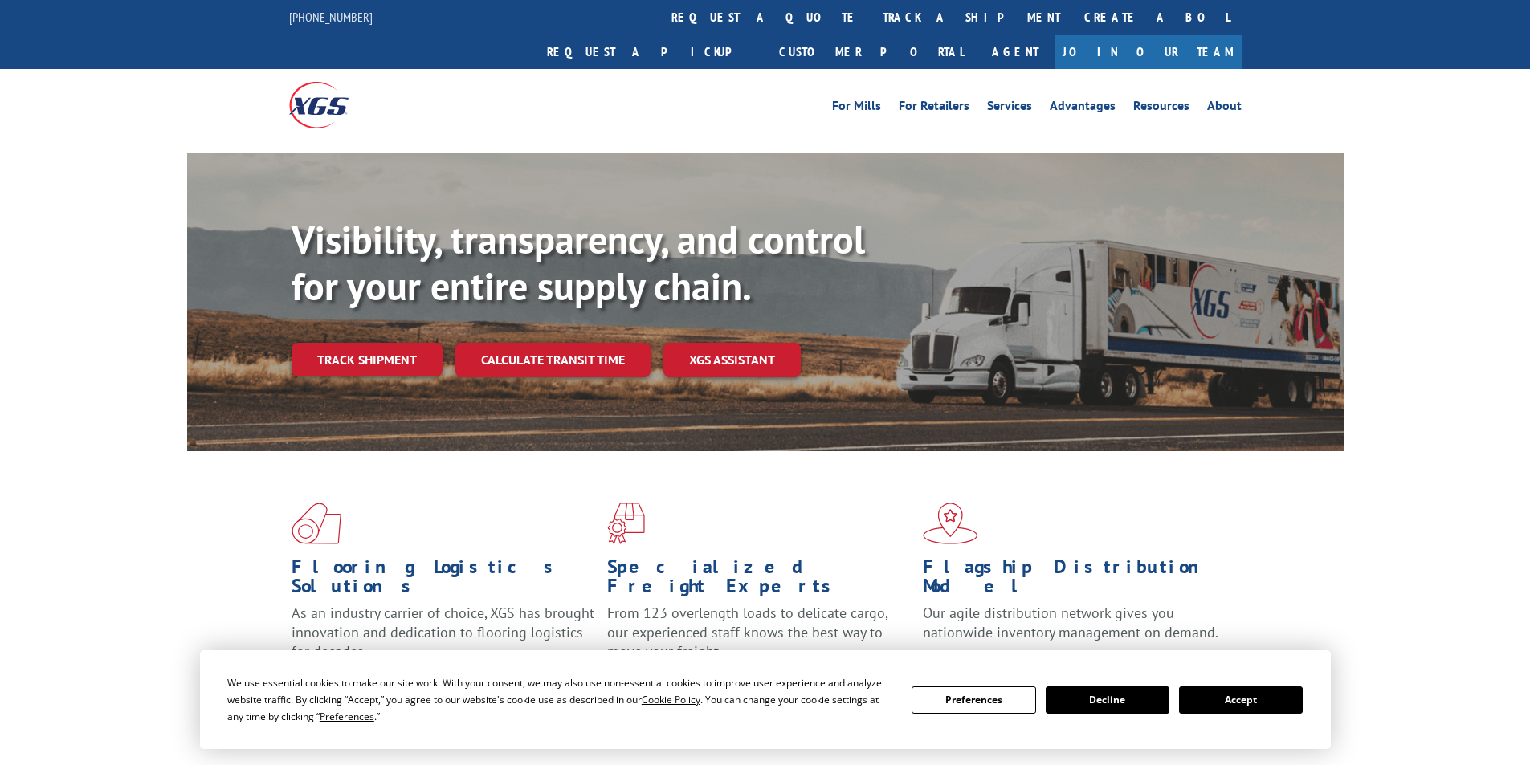 The image size is (1530, 765). What do you see at coordinates (950, 524) in the screenshot?
I see `img: xgs-icon-flagship-distribution-model-red` at bounding box center [950, 524].